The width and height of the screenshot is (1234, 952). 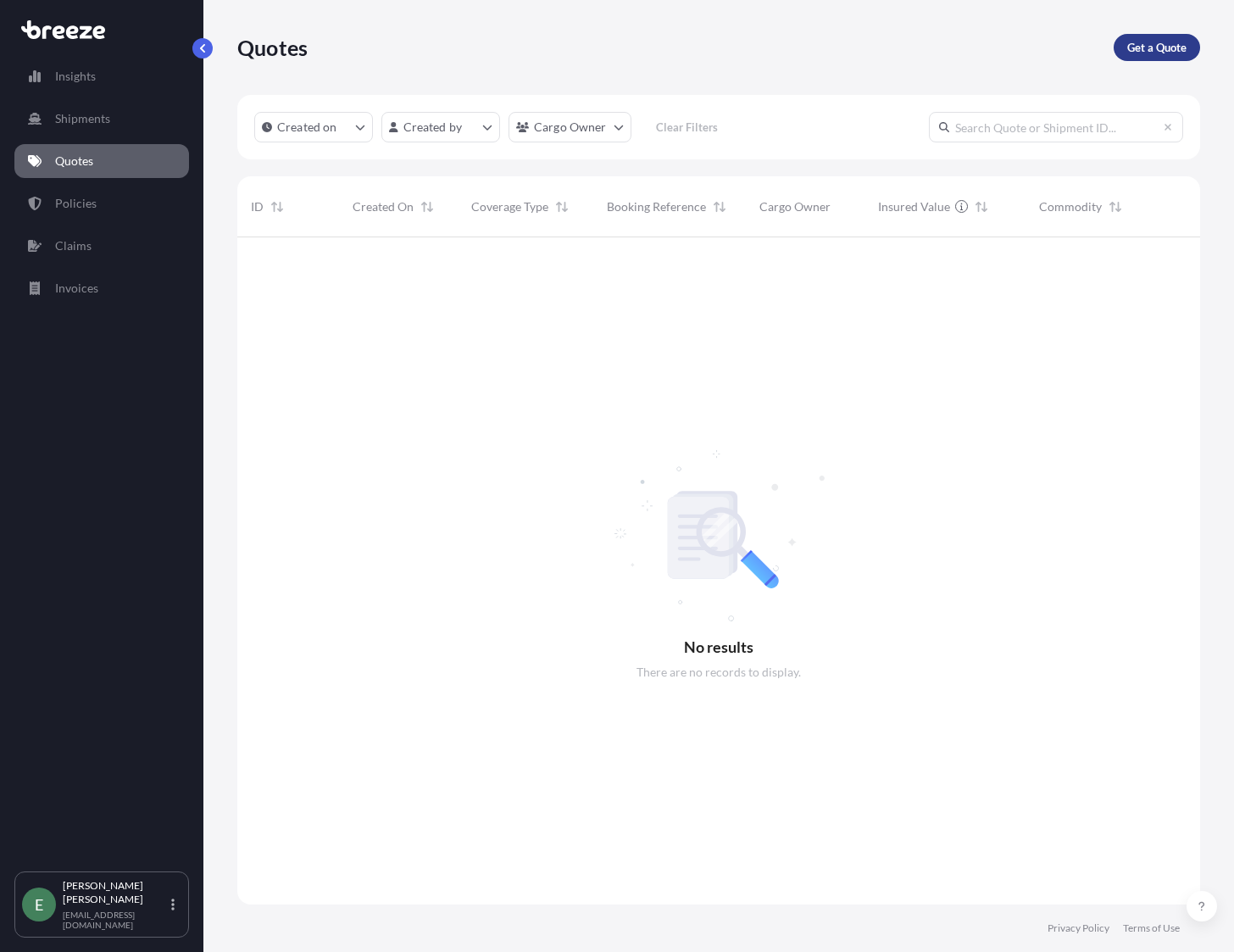 I want to click on span: Booking Reference, so click(x=656, y=207).